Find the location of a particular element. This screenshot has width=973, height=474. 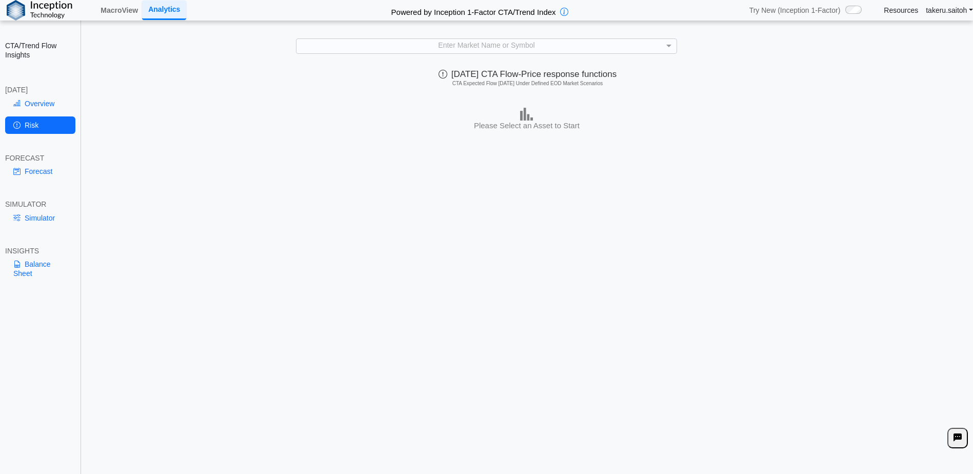

a: Risk is located at coordinates (40, 125).